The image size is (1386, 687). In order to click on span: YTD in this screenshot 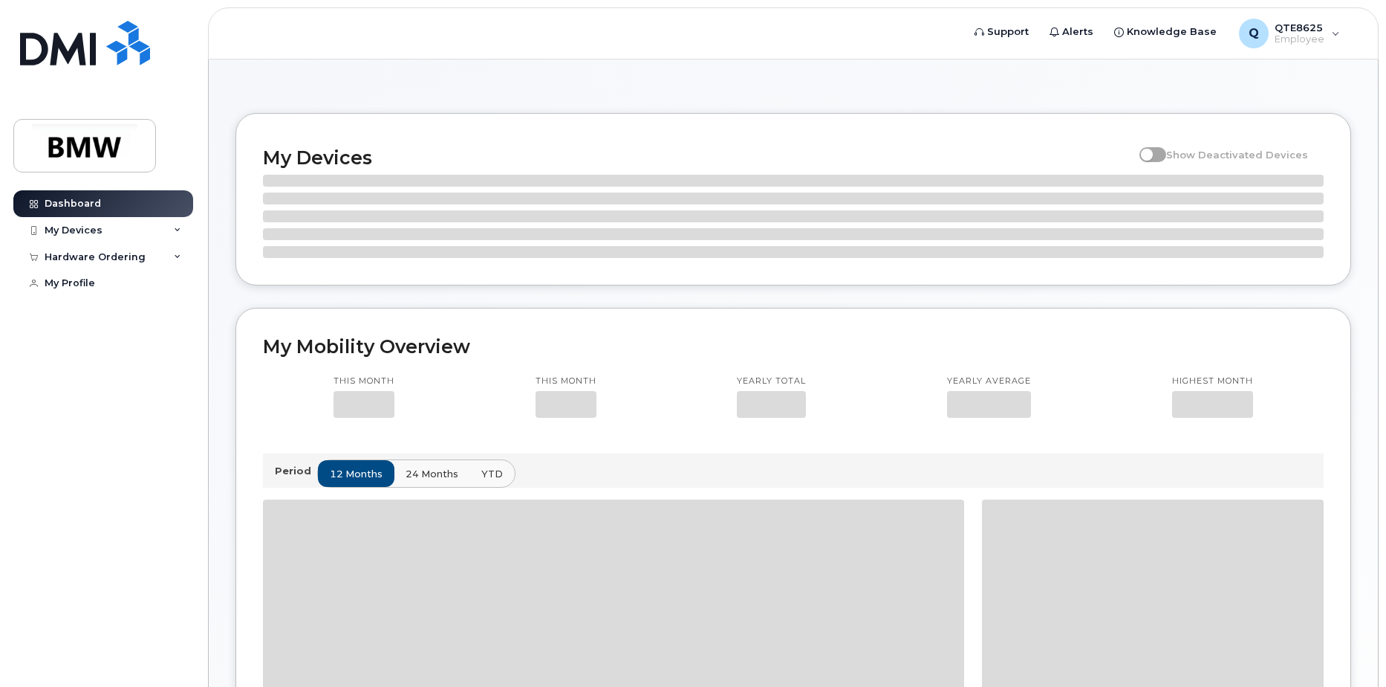, I will do `click(492, 473)`.